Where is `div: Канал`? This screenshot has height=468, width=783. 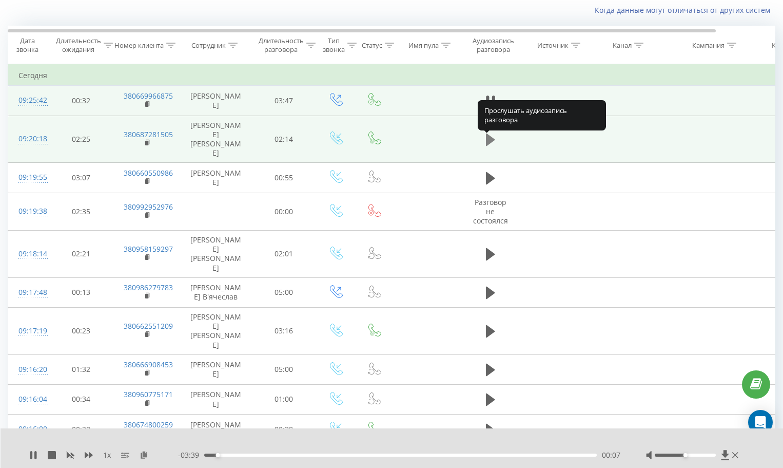 div: Канал is located at coordinates (622, 45).